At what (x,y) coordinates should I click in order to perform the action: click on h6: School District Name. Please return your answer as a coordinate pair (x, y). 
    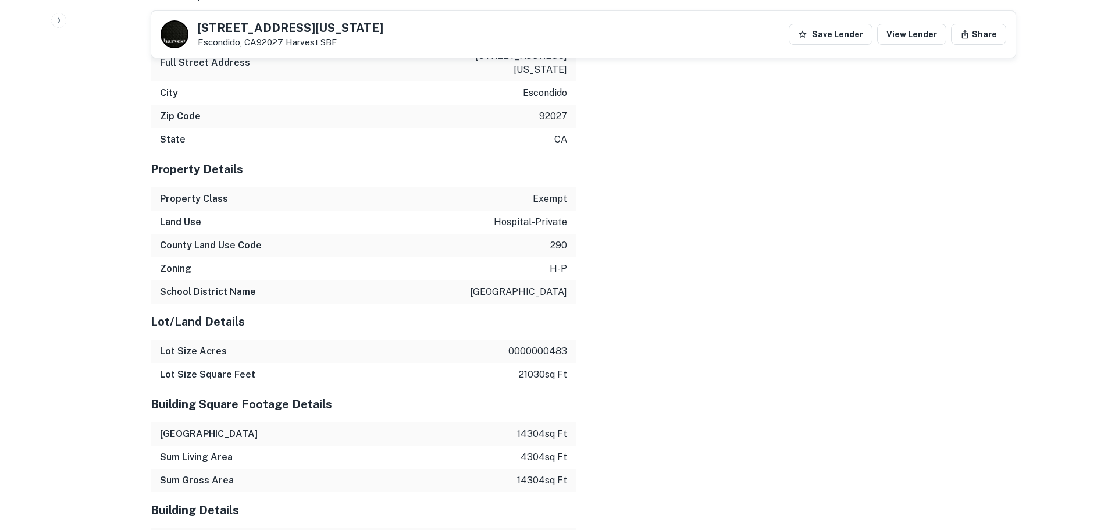
    Looking at the image, I should click on (208, 292).